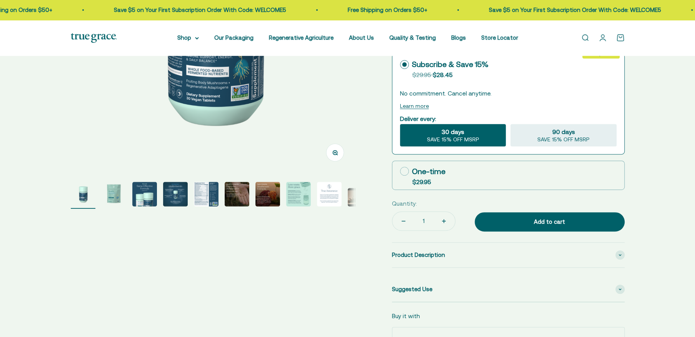 The height and width of the screenshot is (337, 695). I want to click on p: Buy it with, so click(406, 316).